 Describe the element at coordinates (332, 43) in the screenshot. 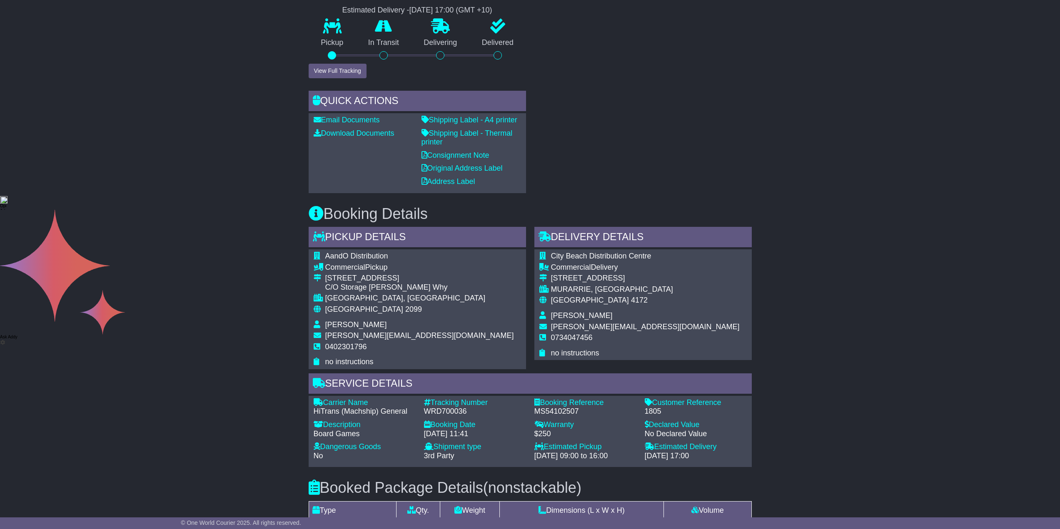

I see `p: Pickup` at that location.